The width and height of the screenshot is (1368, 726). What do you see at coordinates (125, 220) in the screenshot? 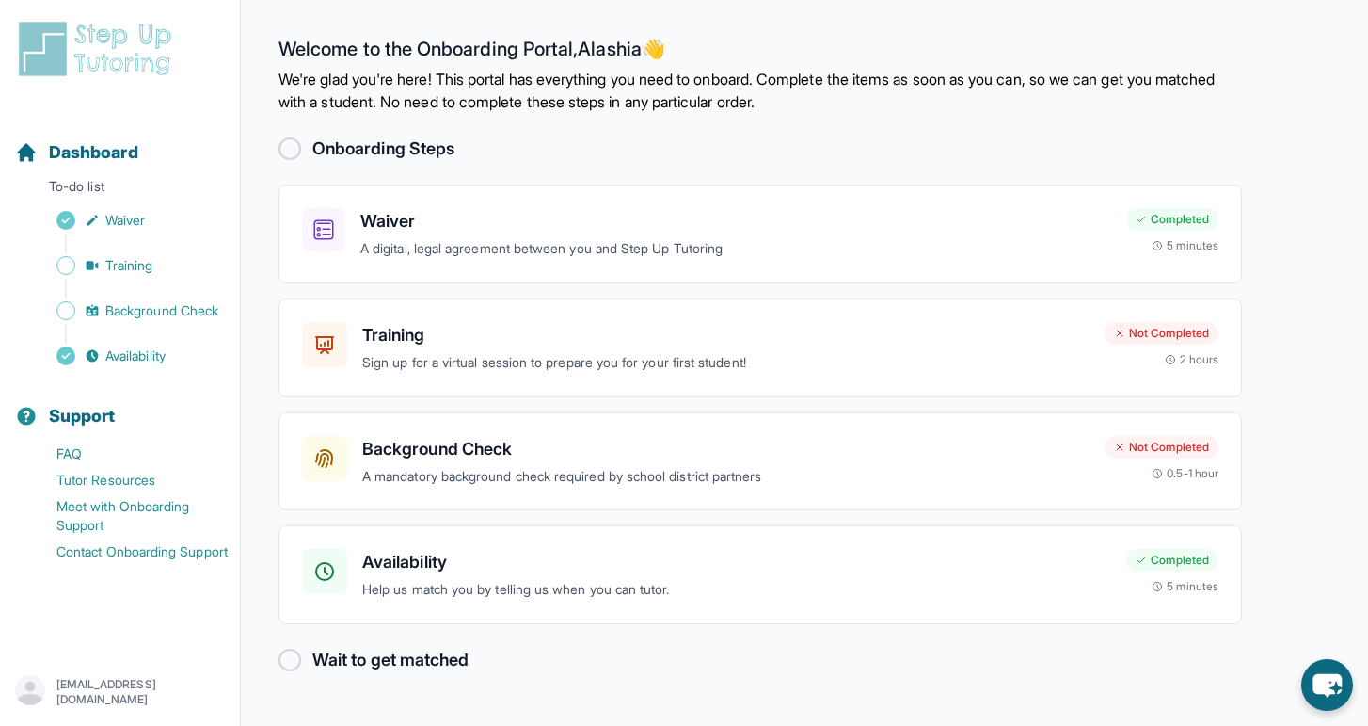
I see `span: Waiver` at bounding box center [125, 220].